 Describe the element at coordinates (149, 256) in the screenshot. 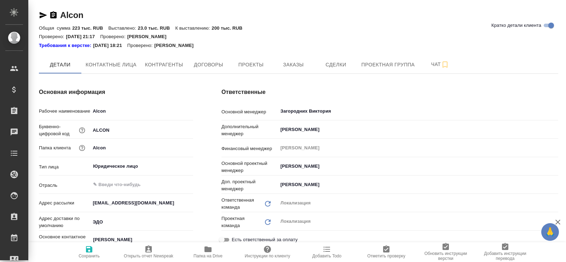

I see `span: Открыть отчет Newspeak` at that location.